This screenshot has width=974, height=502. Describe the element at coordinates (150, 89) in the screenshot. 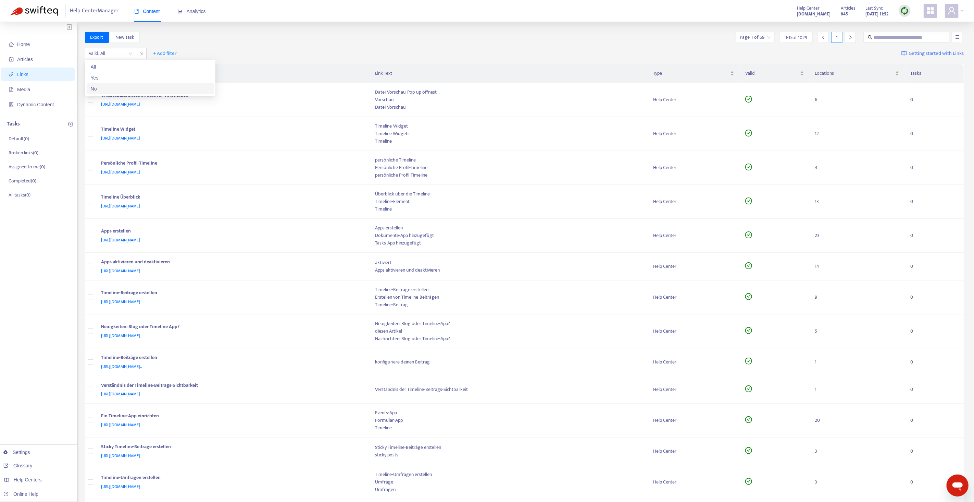

I see `div: No` at that location.